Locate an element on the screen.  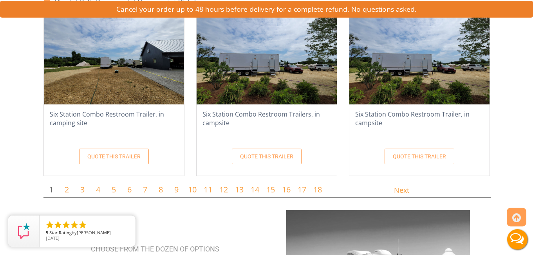
a: 10 is located at coordinates (192, 189).